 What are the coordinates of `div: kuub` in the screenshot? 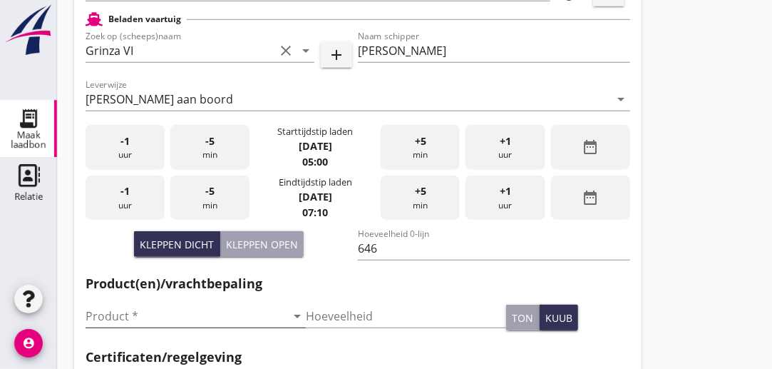 It's located at (559, 317).